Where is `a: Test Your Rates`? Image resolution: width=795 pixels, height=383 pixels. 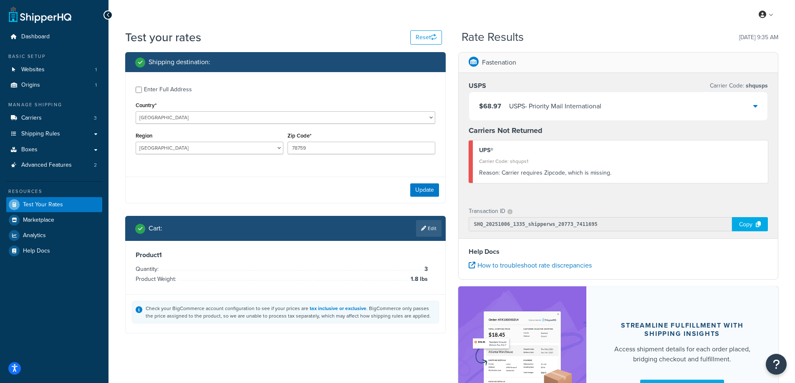 a: Test Your Rates is located at coordinates (54, 205).